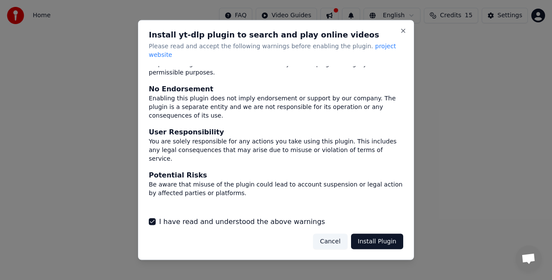 The image size is (552, 280). What do you see at coordinates (276, 89) in the screenshot?
I see `div: No Endorsement` at bounding box center [276, 89].